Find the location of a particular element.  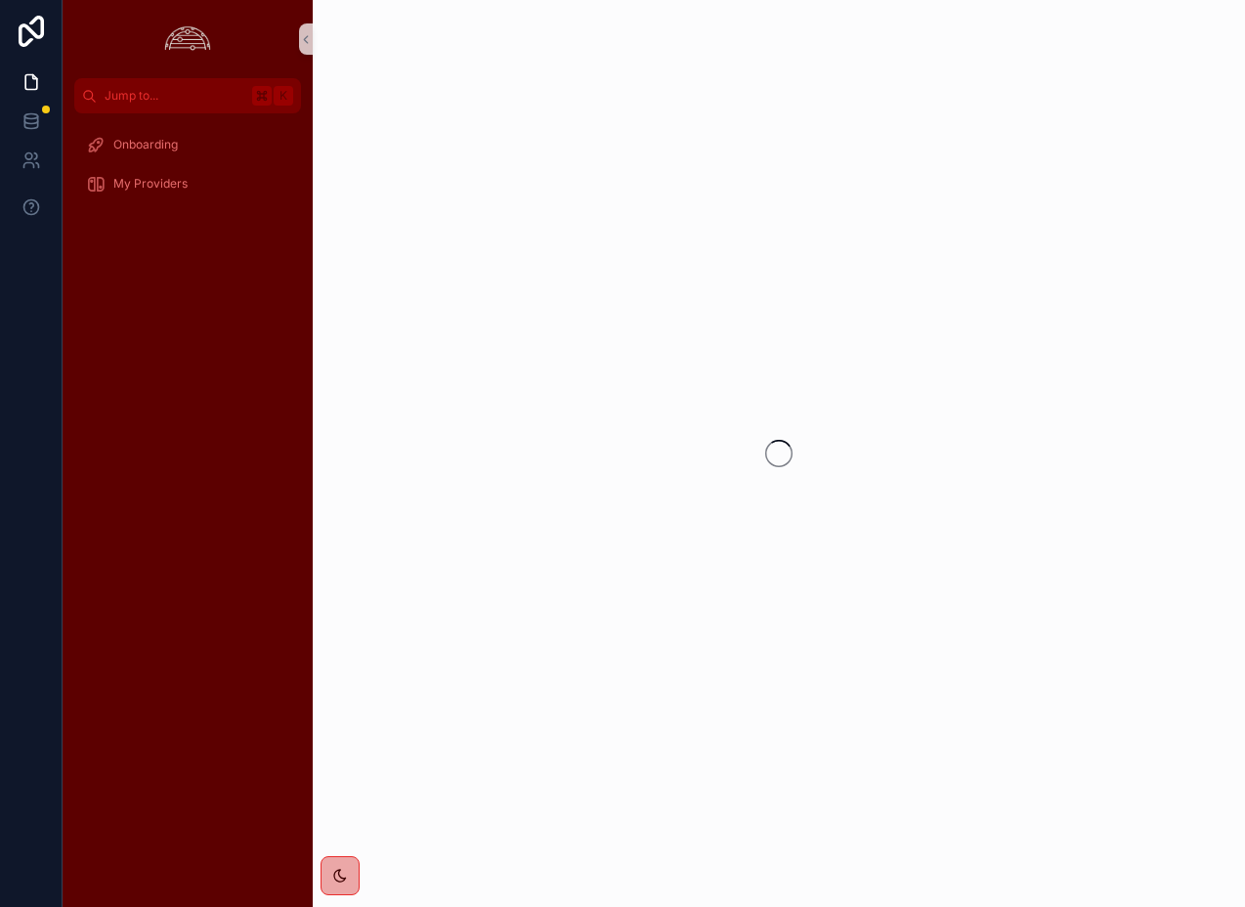

a: Onboarding is located at coordinates (188, 145).